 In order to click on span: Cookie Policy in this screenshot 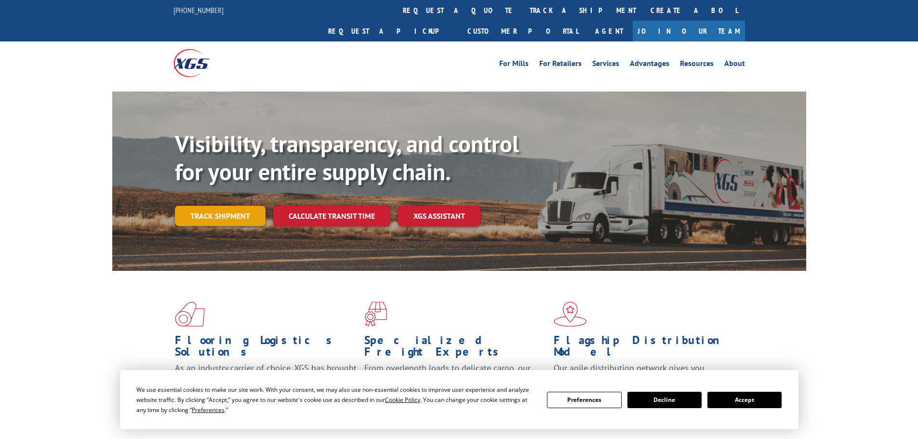, I will do `click(402, 399)`.